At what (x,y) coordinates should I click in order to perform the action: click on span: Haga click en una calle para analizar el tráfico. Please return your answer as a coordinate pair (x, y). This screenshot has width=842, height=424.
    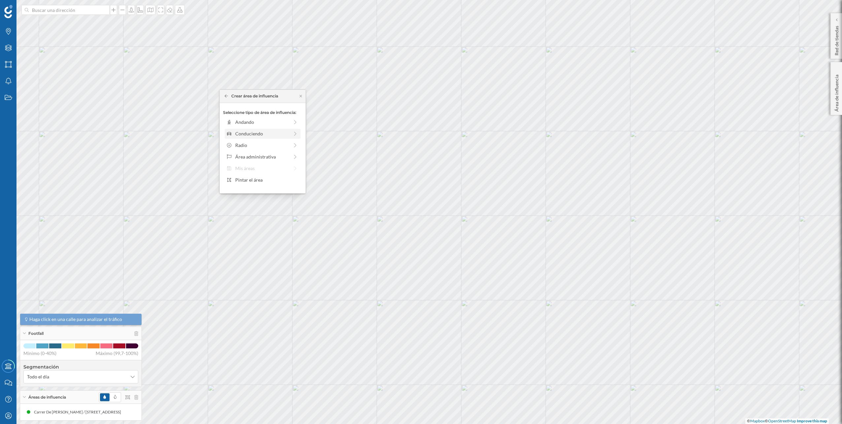
    Looking at the image, I should click on (76, 319).